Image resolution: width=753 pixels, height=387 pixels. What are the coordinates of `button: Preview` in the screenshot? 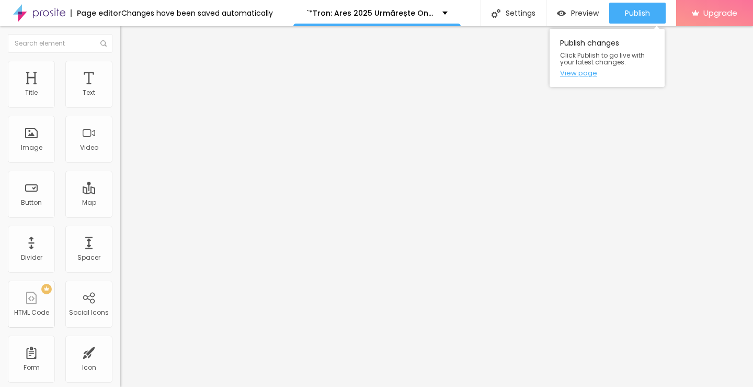 It's located at (578, 13).